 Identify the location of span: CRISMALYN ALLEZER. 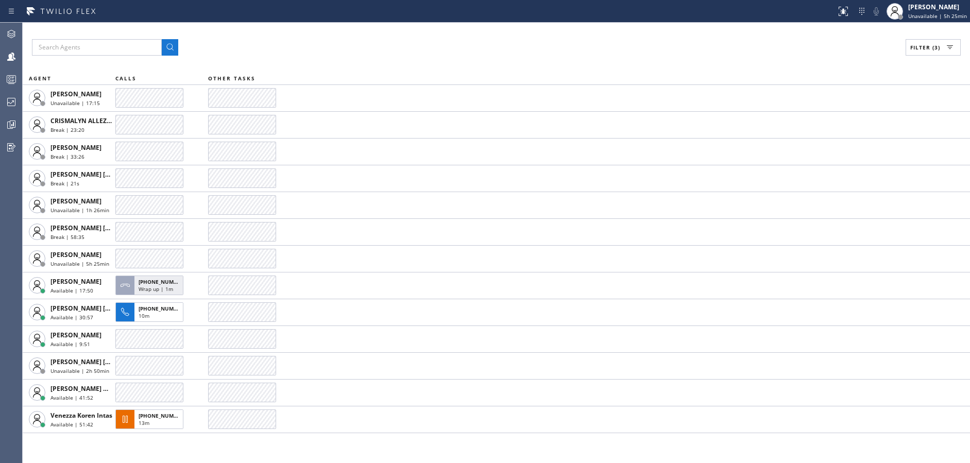
(82, 121).